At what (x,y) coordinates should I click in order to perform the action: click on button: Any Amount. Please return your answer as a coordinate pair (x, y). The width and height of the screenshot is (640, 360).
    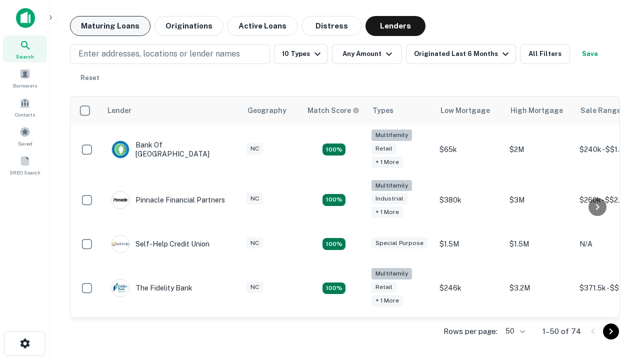
    Looking at the image, I should click on (367, 54).